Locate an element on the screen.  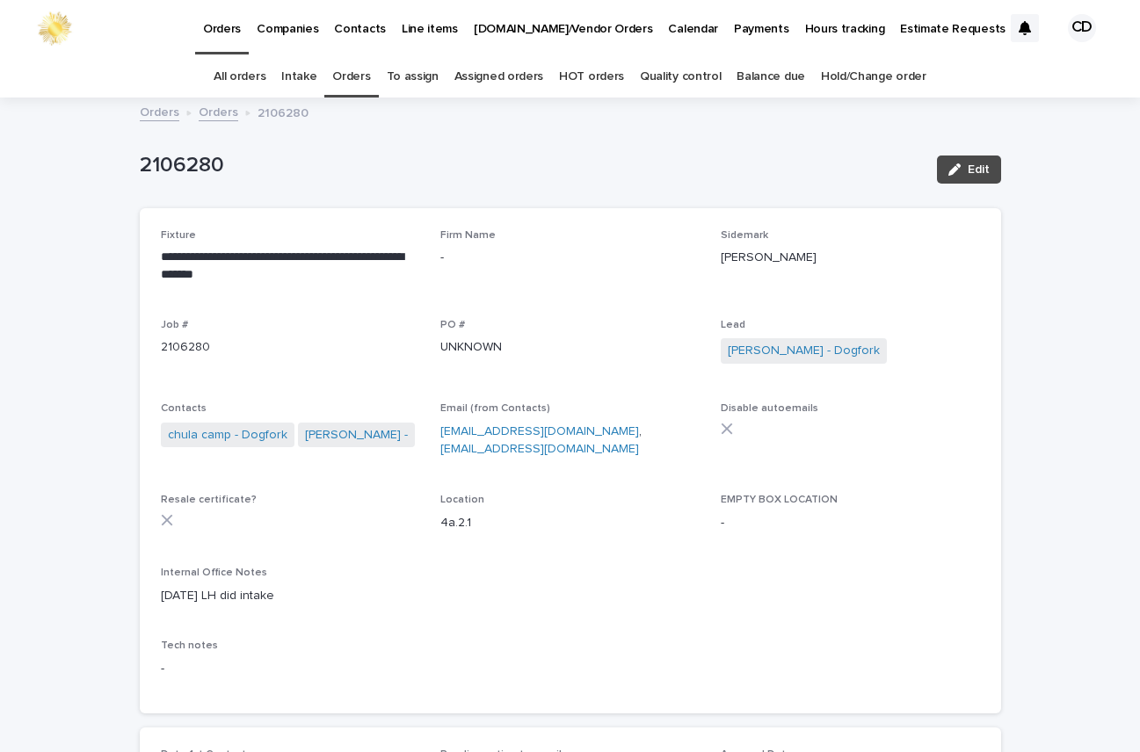
a: Hold/Change order is located at coordinates (874, 76).